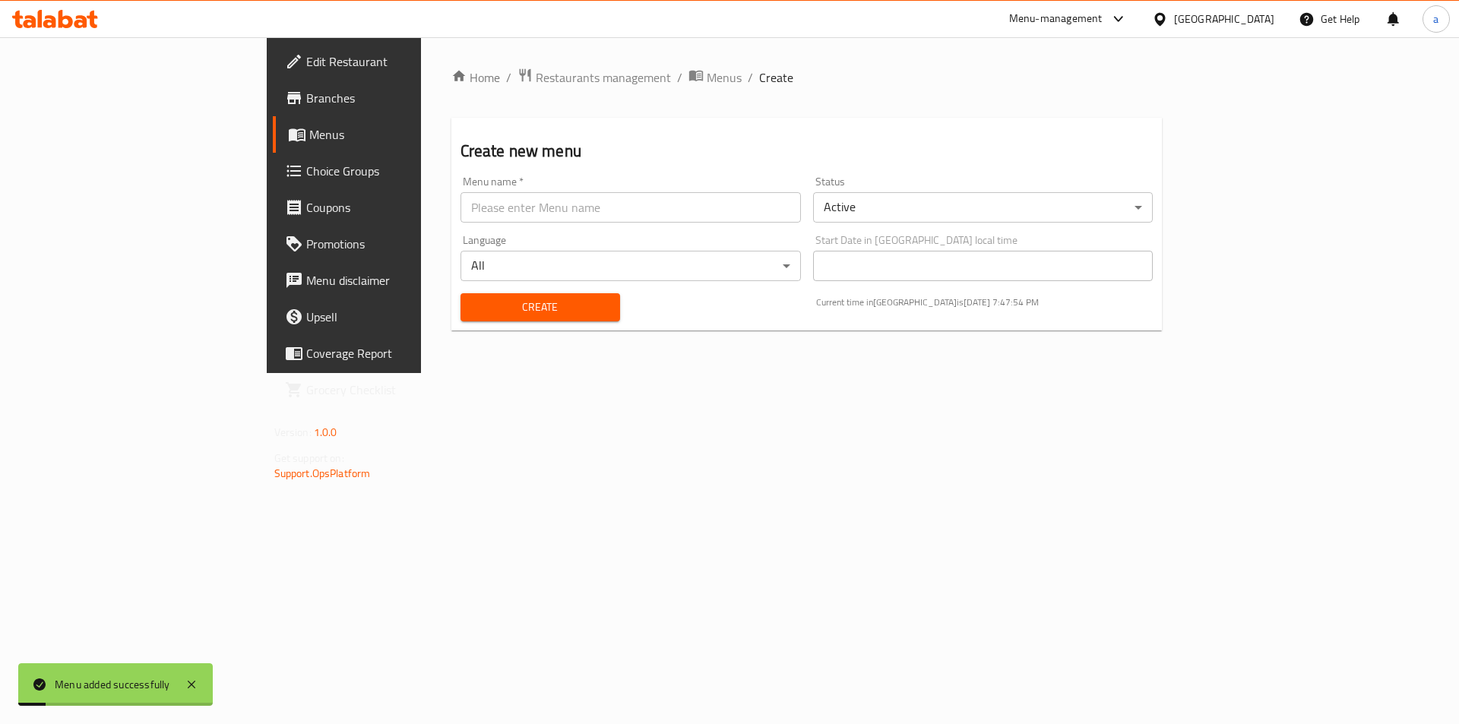  What do you see at coordinates (540, 307) in the screenshot?
I see `button: Create` at bounding box center [540, 307].